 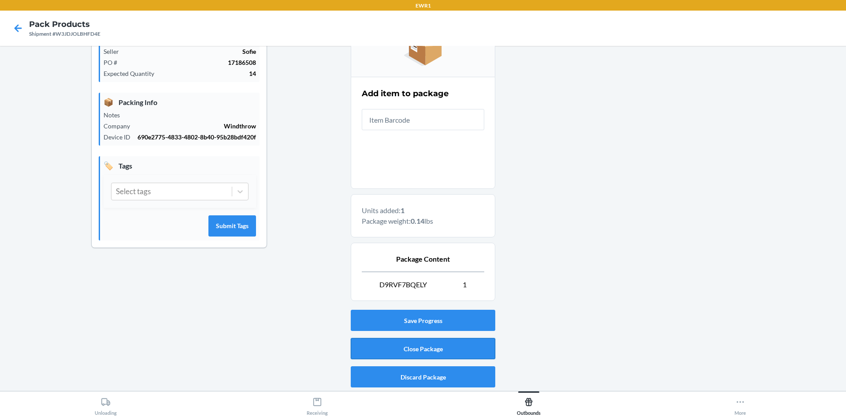 I want to click on button: Submit Tags, so click(x=232, y=226).